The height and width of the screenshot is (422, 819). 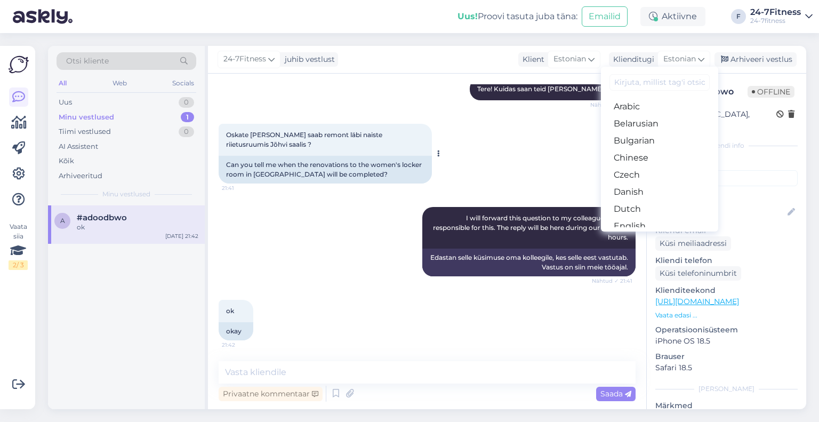 What do you see at coordinates (517, 17) in the screenshot?
I see `div: Proovi tasuta juba täna:` at bounding box center [517, 17].